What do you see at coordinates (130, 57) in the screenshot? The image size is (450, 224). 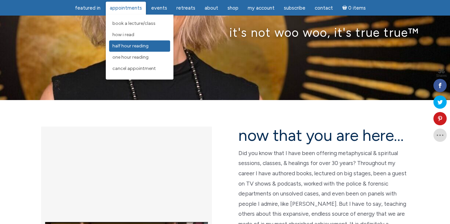 I see `span: One Hour Reading` at bounding box center [130, 57].